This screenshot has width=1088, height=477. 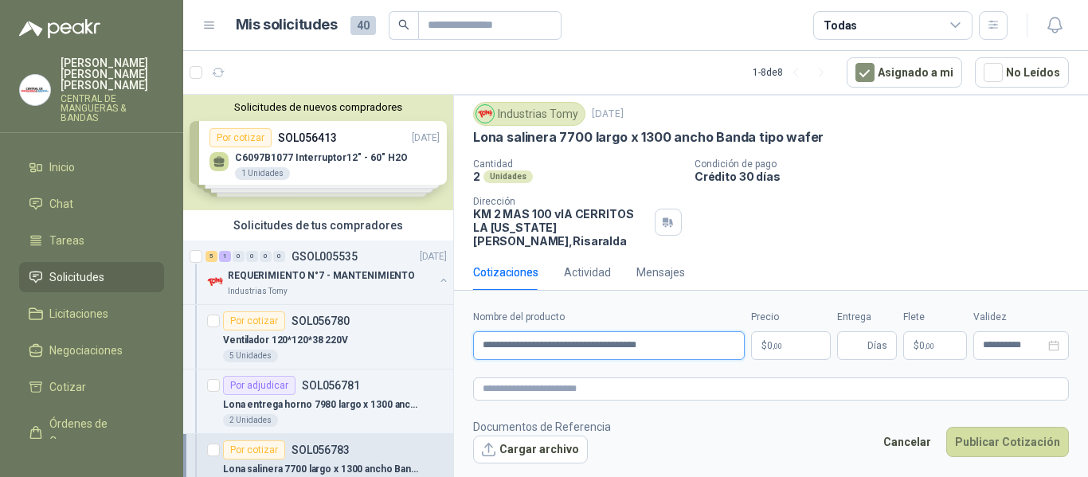 I want to click on label: Flete, so click(x=935, y=317).